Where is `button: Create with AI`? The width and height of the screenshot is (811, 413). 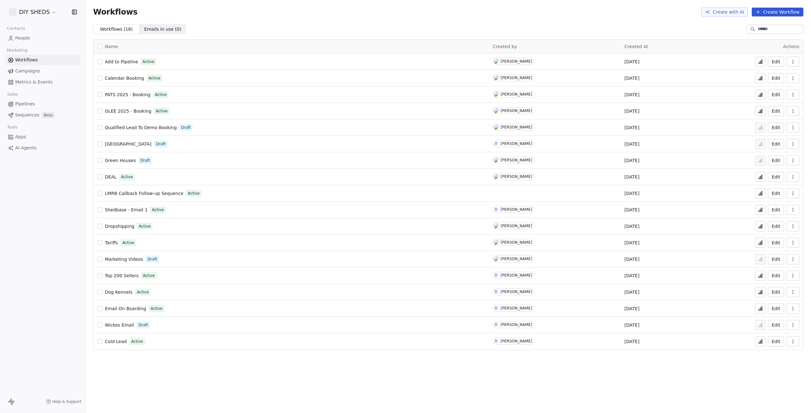 button: Create with AI is located at coordinates (724, 12).